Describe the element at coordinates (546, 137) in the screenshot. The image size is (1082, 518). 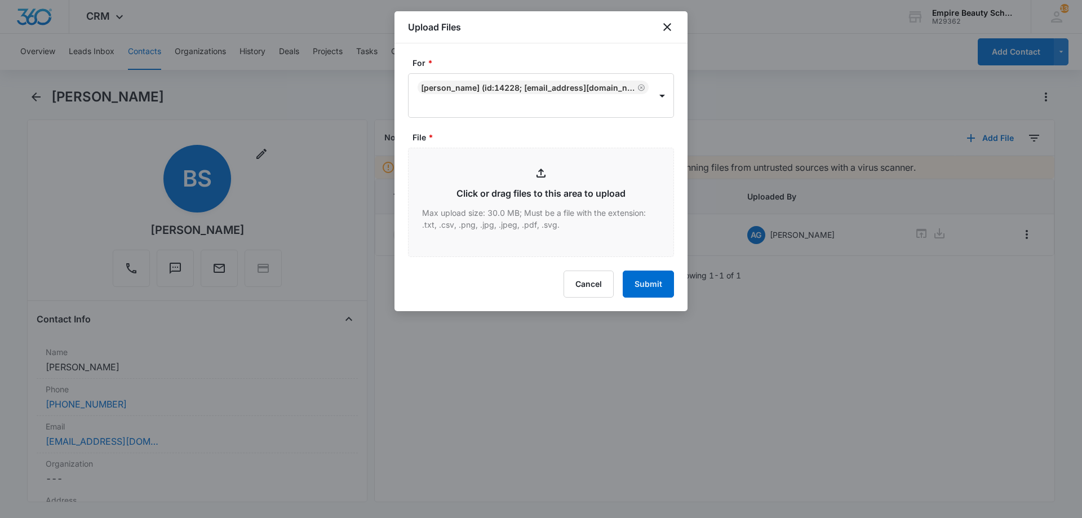
I see `label: File` at that location.